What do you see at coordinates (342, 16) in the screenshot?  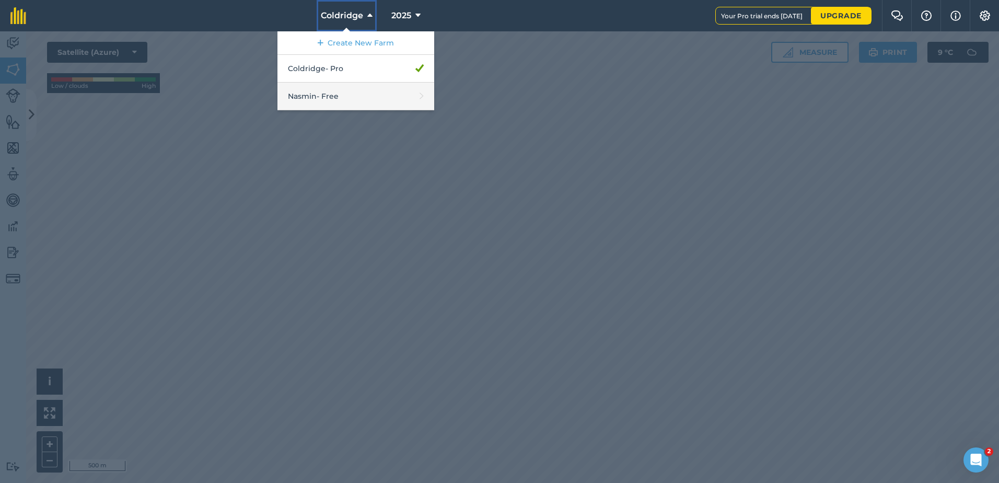 I see `span: Coldridge` at bounding box center [342, 16].